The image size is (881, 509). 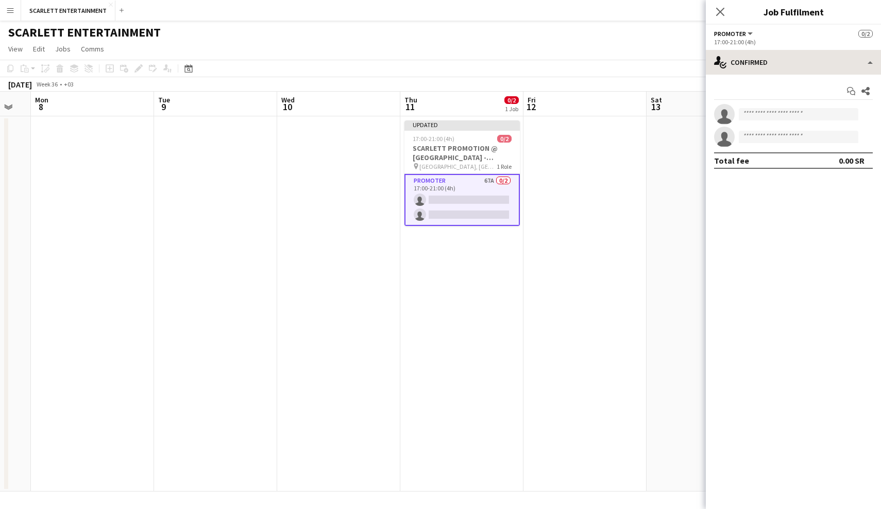 What do you see at coordinates (68, 84) in the screenshot?
I see `div: +03` at bounding box center [68, 84].